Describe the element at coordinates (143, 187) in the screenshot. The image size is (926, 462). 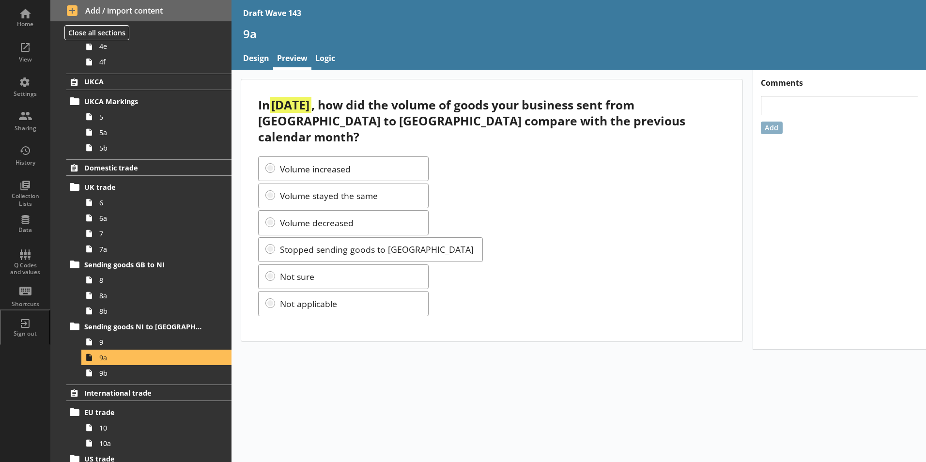
I see `span: UK trade` at that location.